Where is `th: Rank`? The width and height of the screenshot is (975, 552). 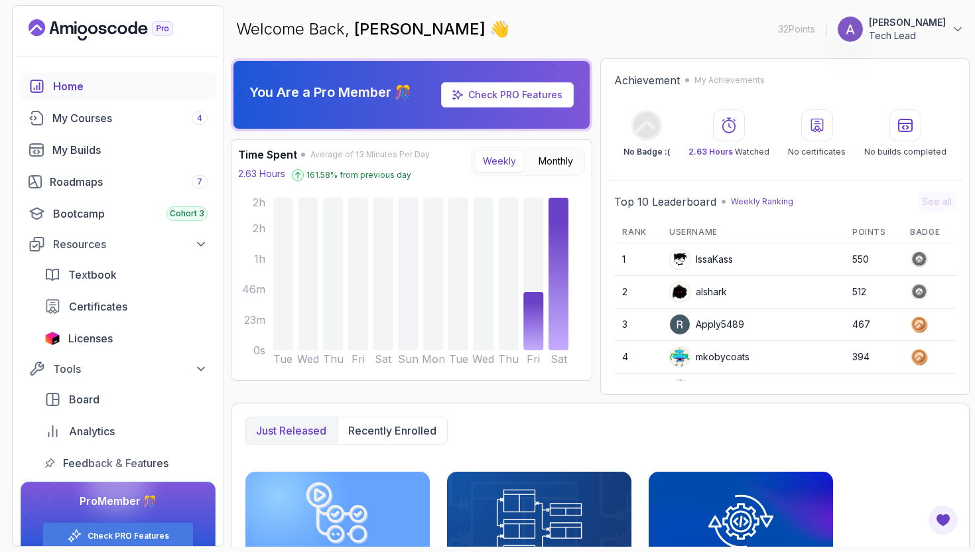
th: Rank is located at coordinates (638, 232).